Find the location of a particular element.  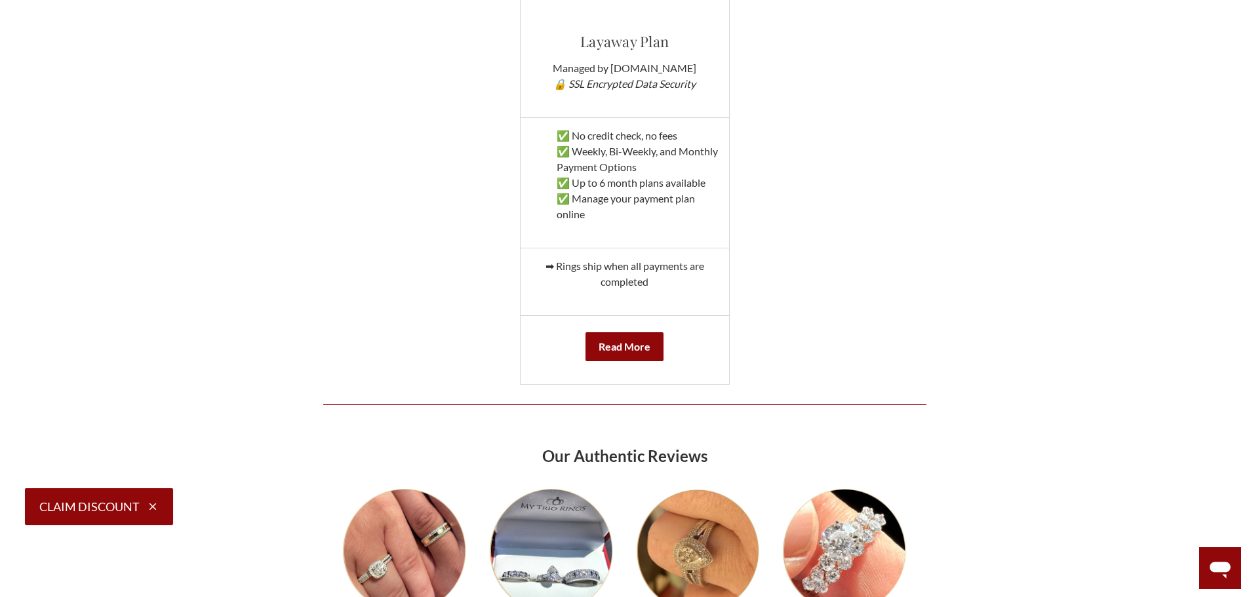

a: Read More is located at coordinates (624, 347).